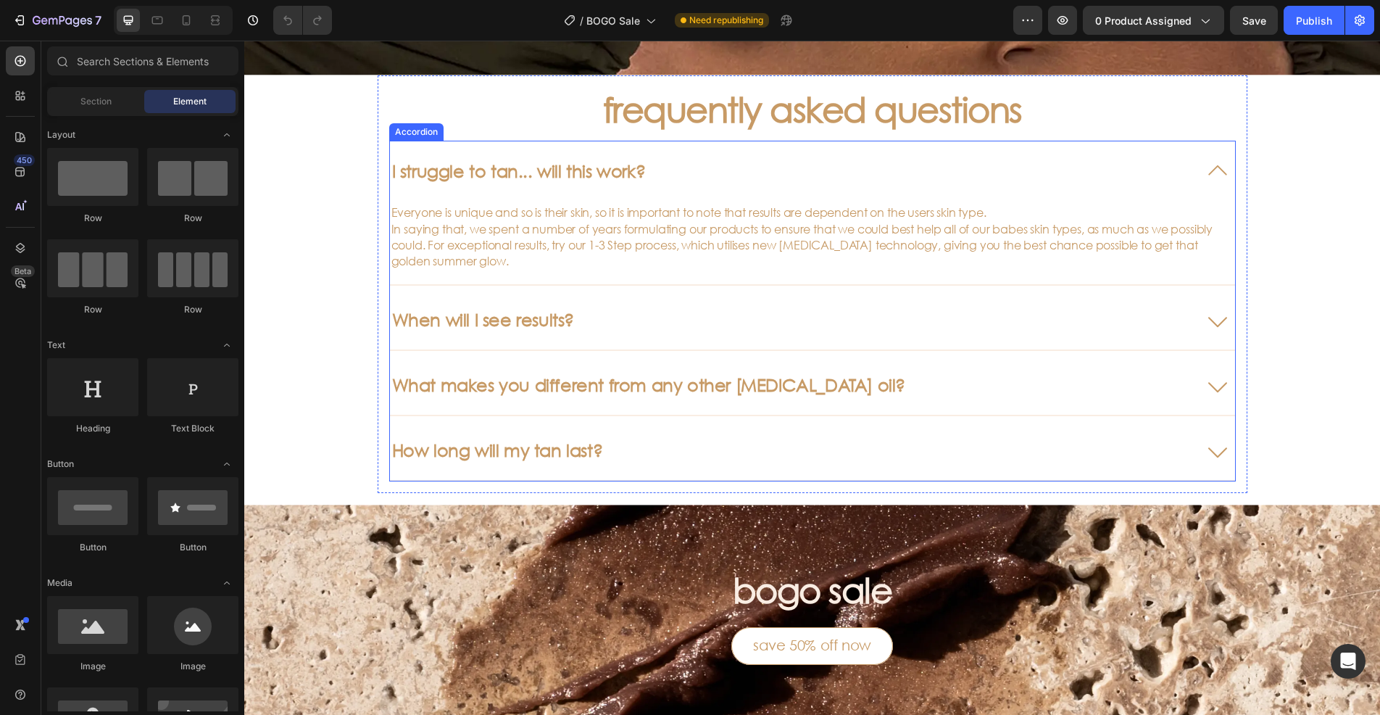  What do you see at coordinates (613, 20) in the screenshot?
I see `span: BOGO Sale` at bounding box center [613, 20].